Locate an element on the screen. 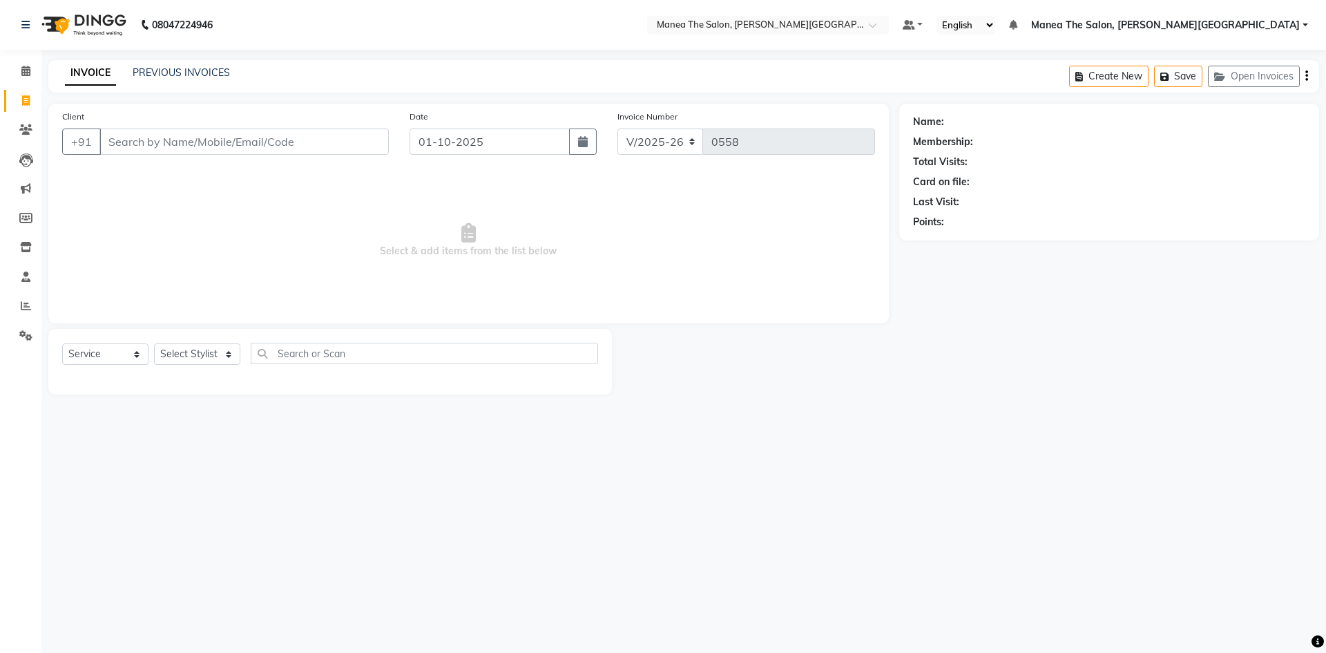 Image resolution: width=1326 pixels, height=653 pixels. div: Last Visit: is located at coordinates (936, 202).